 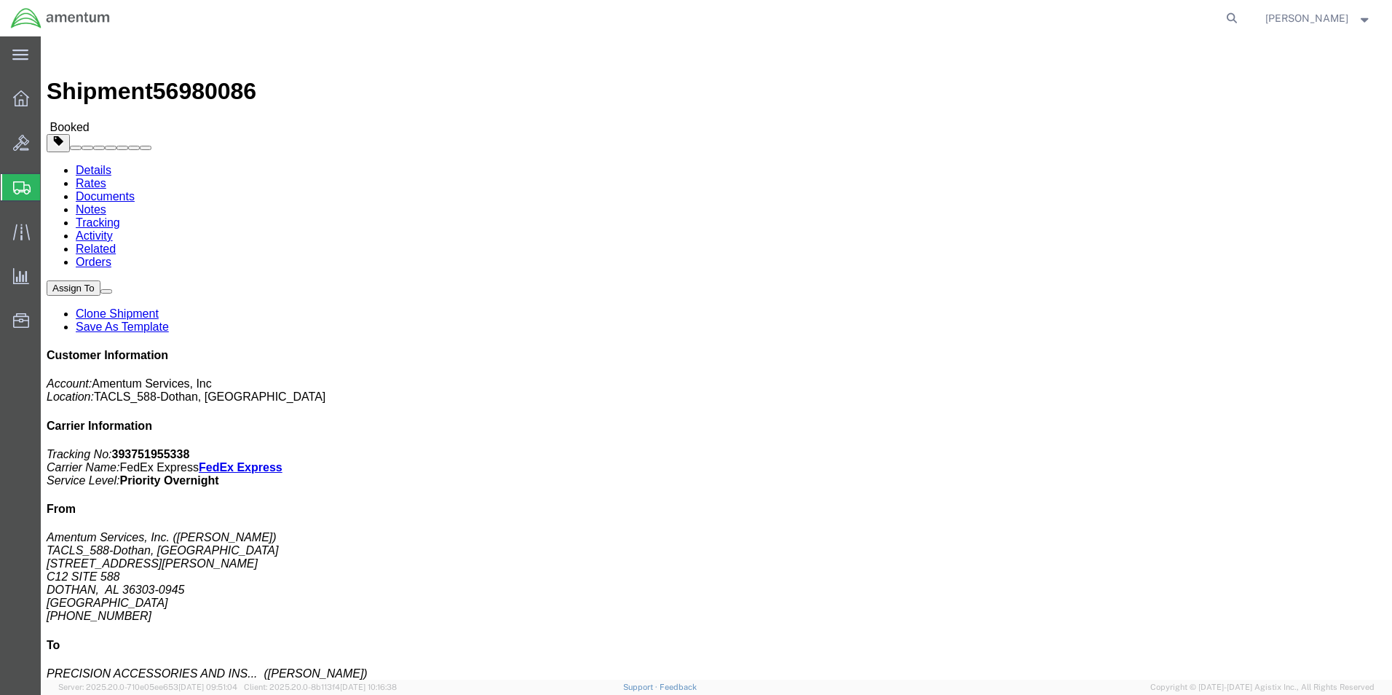 What do you see at coordinates (641, 687) in the screenshot?
I see `a: Support` at bounding box center [641, 687].